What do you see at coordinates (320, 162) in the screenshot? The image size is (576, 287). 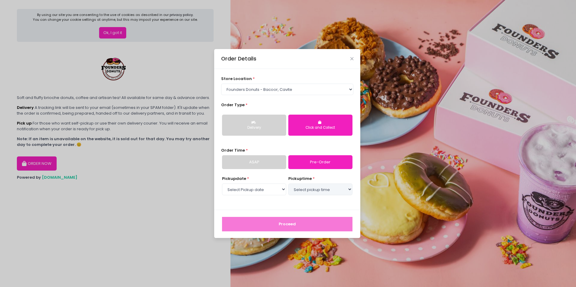 I see `a: Pre-Order` at bounding box center [320, 162].